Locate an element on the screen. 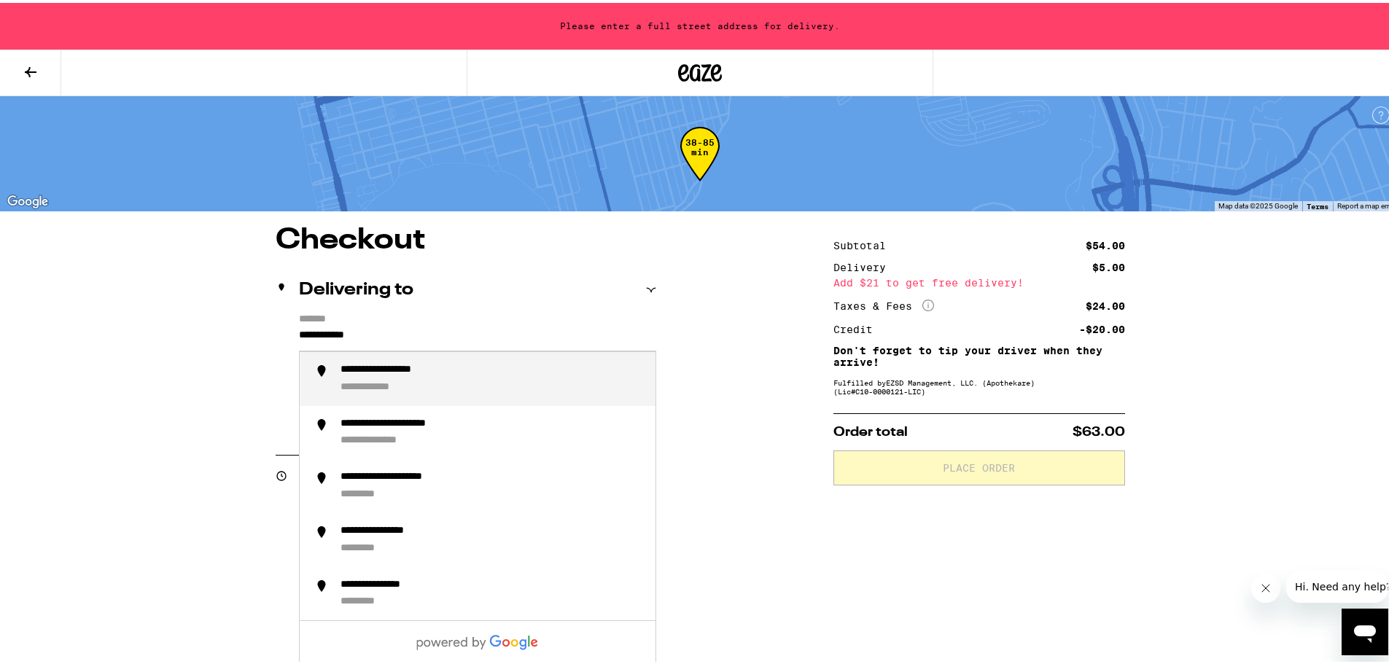 The image size is (1389, 664). img: Google is located at coordinates (28, 199).